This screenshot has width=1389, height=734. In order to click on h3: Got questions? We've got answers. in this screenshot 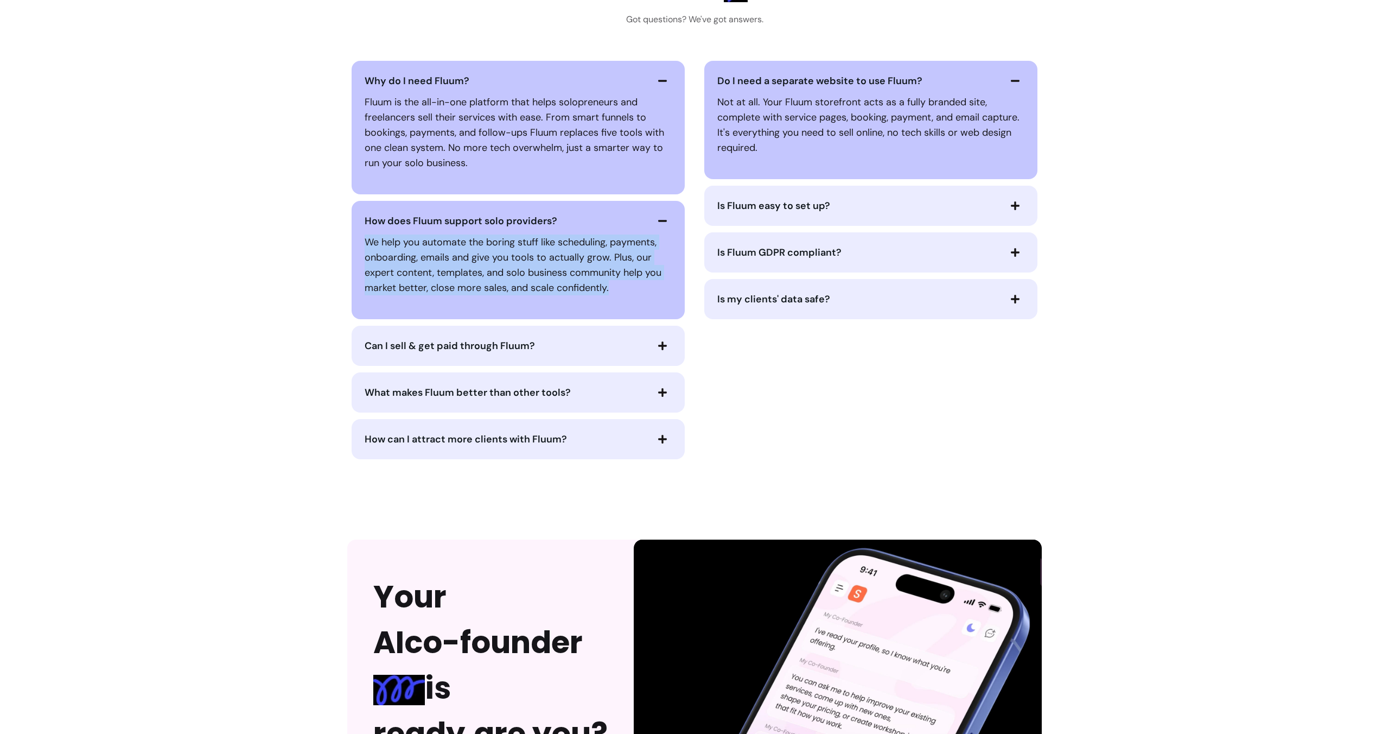, I will do `click(695, 20)`.